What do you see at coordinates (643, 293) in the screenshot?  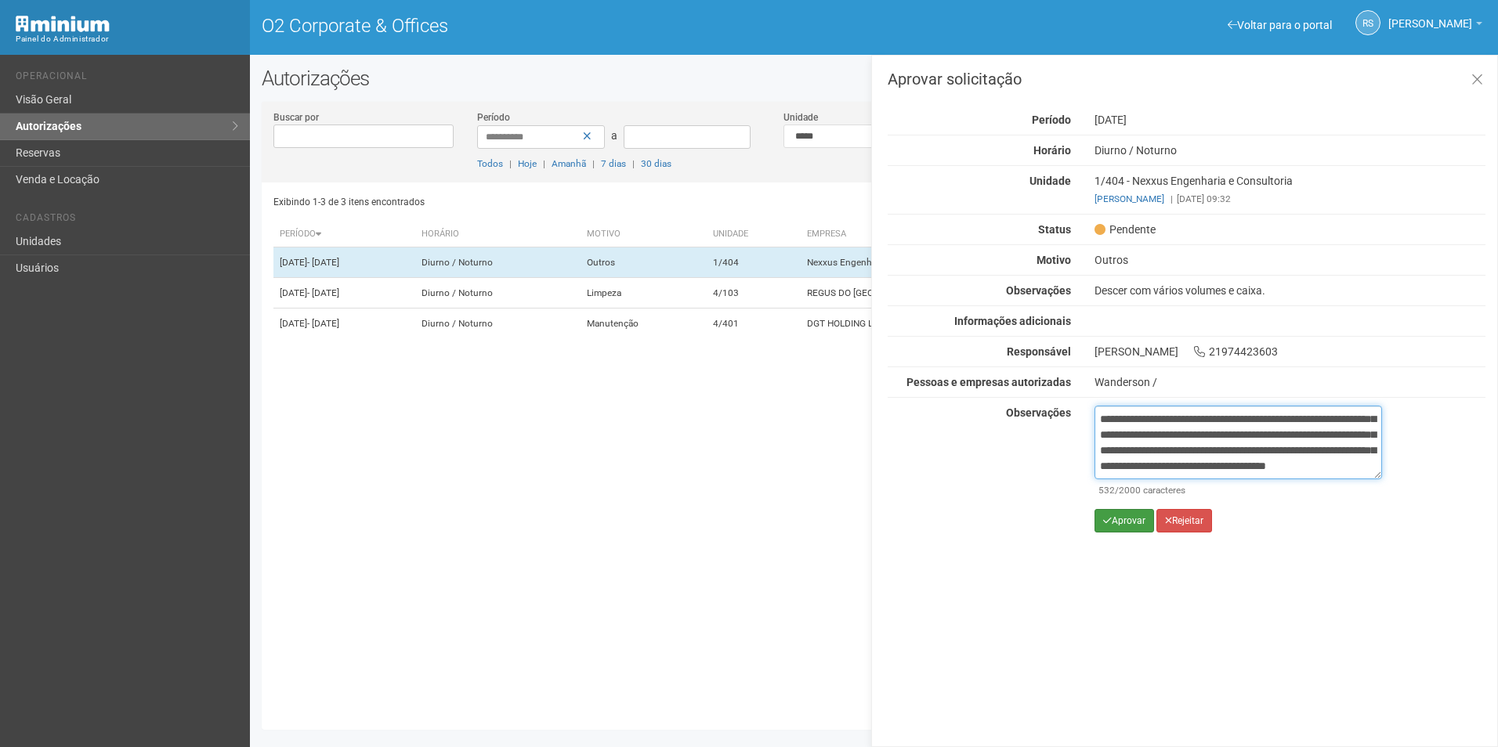 I see `td: Limpeza` at bounding box center [643, 293].